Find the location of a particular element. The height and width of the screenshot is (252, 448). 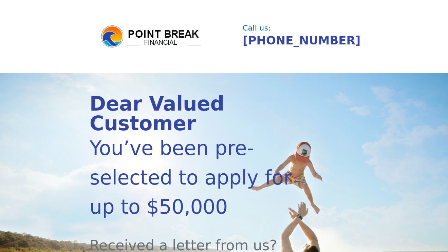

div: You’ve been pre-selected to apply for up to $50,000 is located at coordinates (204, 178).